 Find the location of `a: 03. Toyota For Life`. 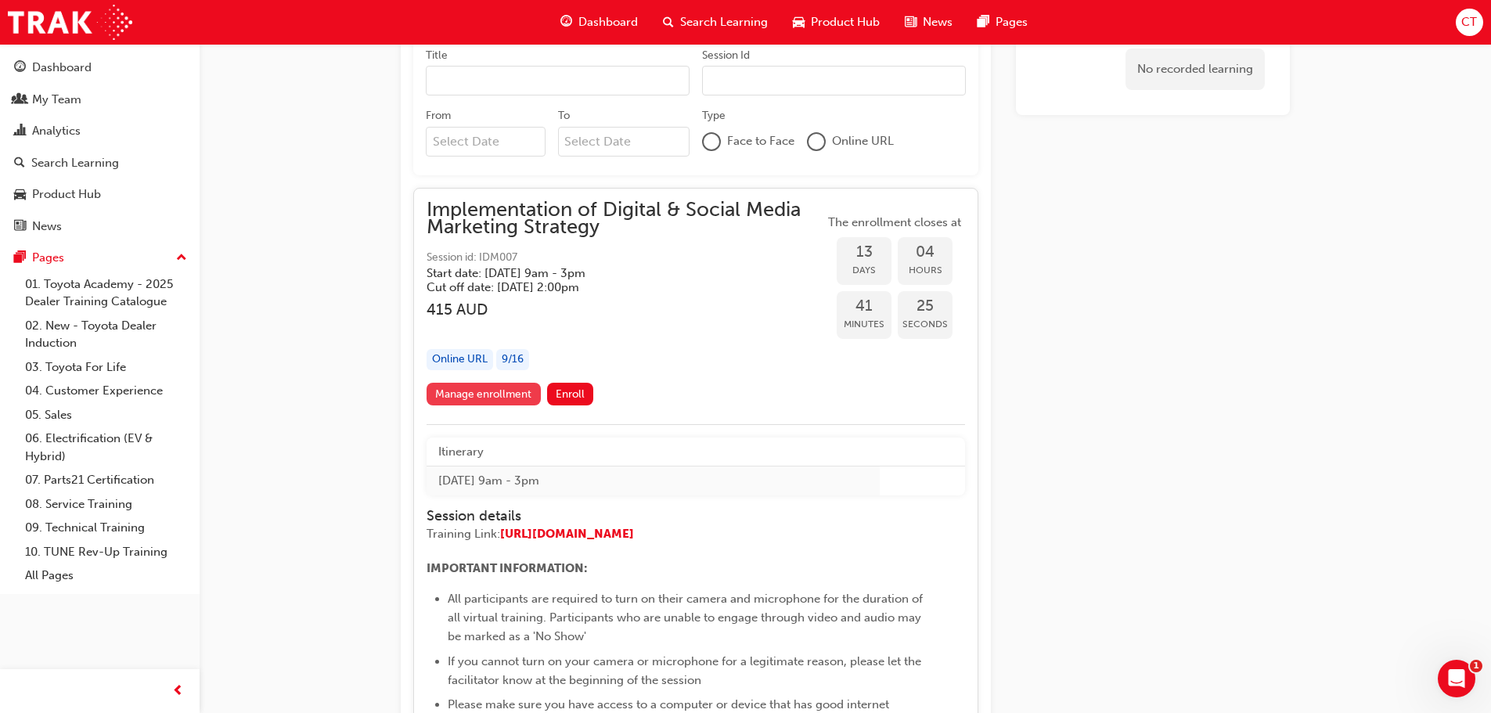

a: 03. Toyota For Life is located at coordinates (106, 367).